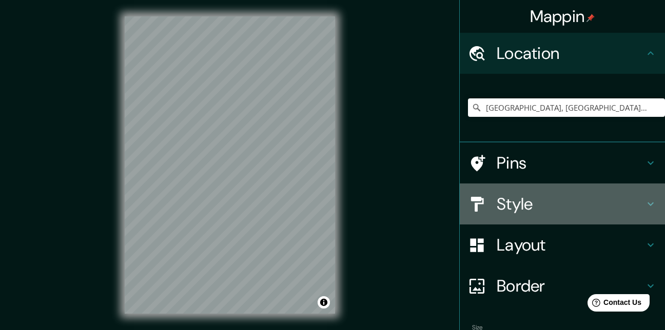 The width and height of the screenshot is (665, 330). Describe the element at coordinates (324, 303) in the screenshot. I see `button: Toggle attribution` at that location.